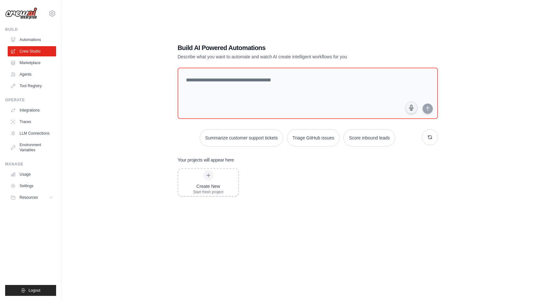  What do you see at coordinates (32, 133) in the screenshot?
I see `a: LLM Connections` at bounding box center [32, 133].